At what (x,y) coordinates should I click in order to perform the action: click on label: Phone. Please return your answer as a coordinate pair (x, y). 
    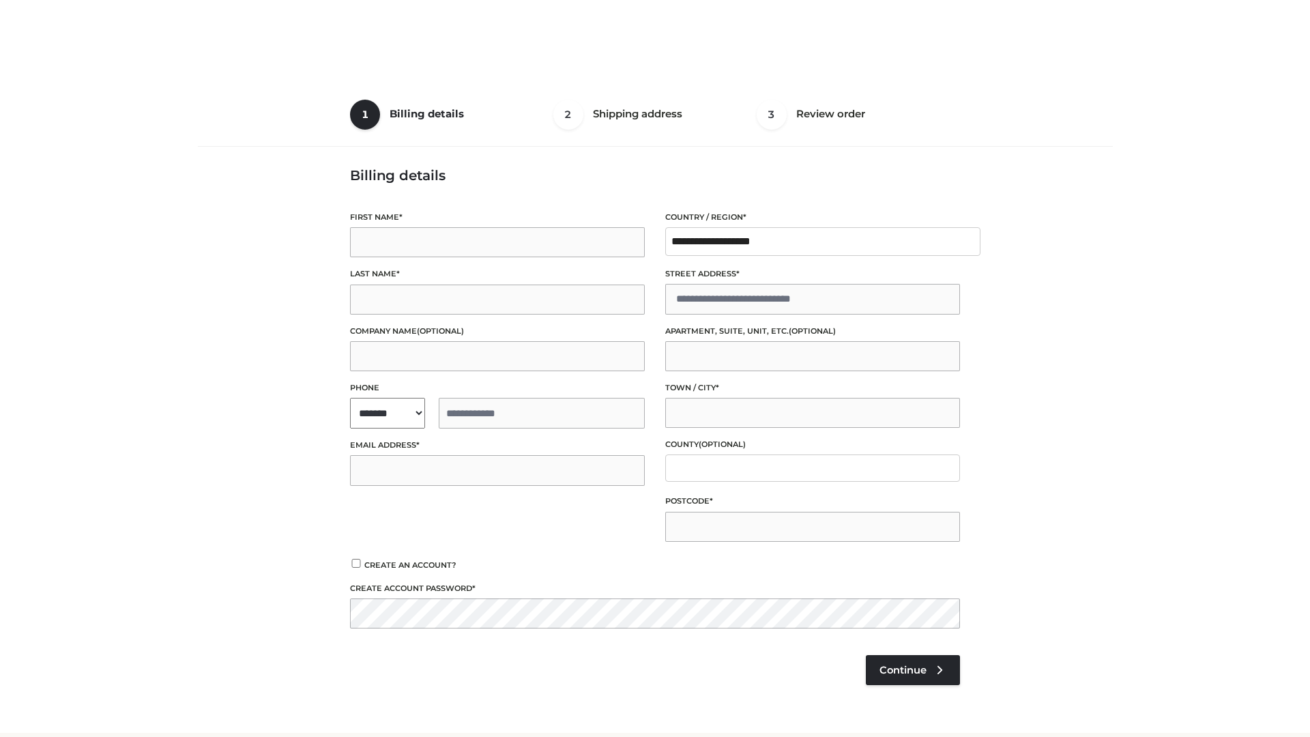
    Looking at the image, I should click on (497, 388).